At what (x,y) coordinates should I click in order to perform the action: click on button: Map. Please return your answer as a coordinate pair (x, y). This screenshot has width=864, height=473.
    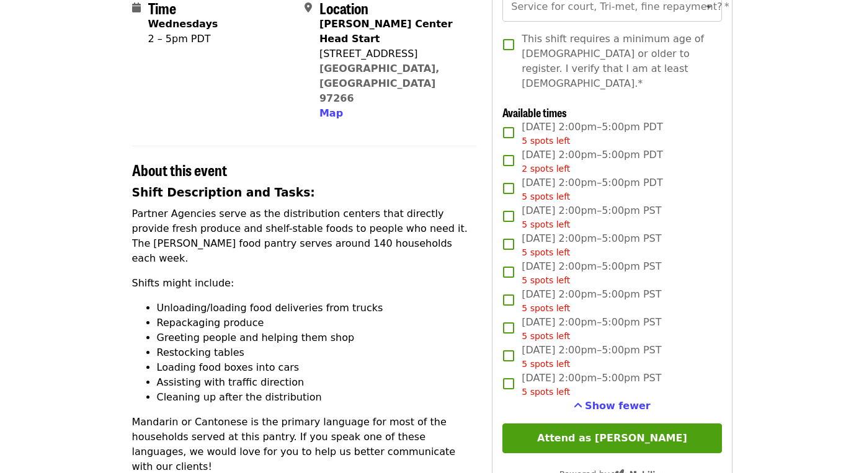
    Looking at the image, I should click on (331, 114).